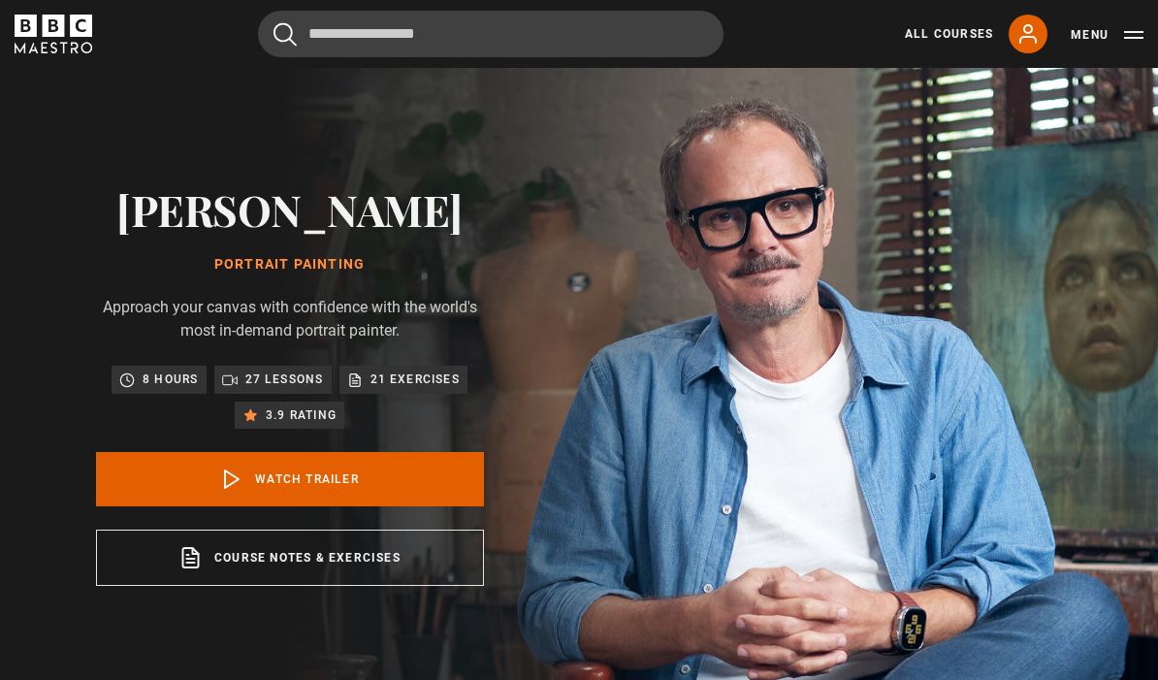 The height and width of the screenshot is (680, 1158). What do you see at coordinates (290, 265) in the screenshot?
I see `h1: Portrait Painting` at bounding box center [290, 265].